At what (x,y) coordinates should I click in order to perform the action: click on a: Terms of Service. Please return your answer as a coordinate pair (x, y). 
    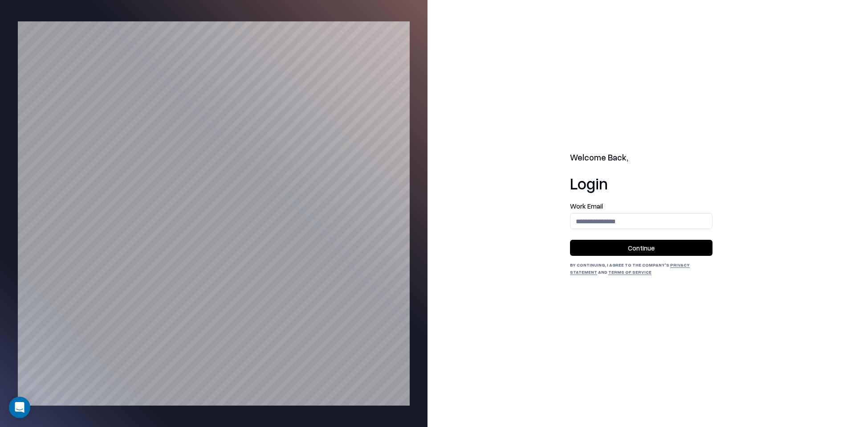
    Looking at the image, I should click on (630, 272).